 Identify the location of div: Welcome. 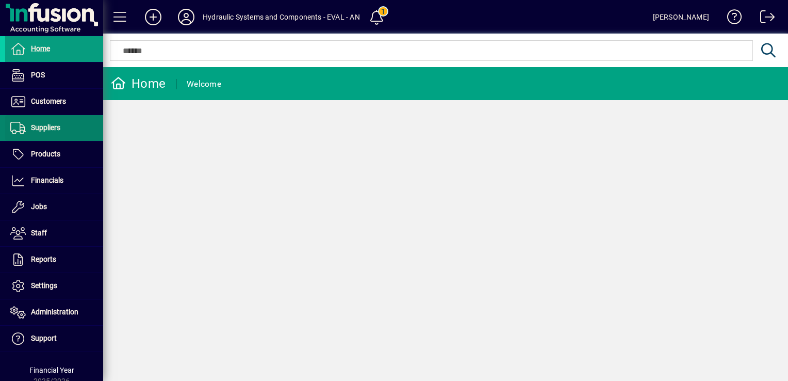
(204, 84).